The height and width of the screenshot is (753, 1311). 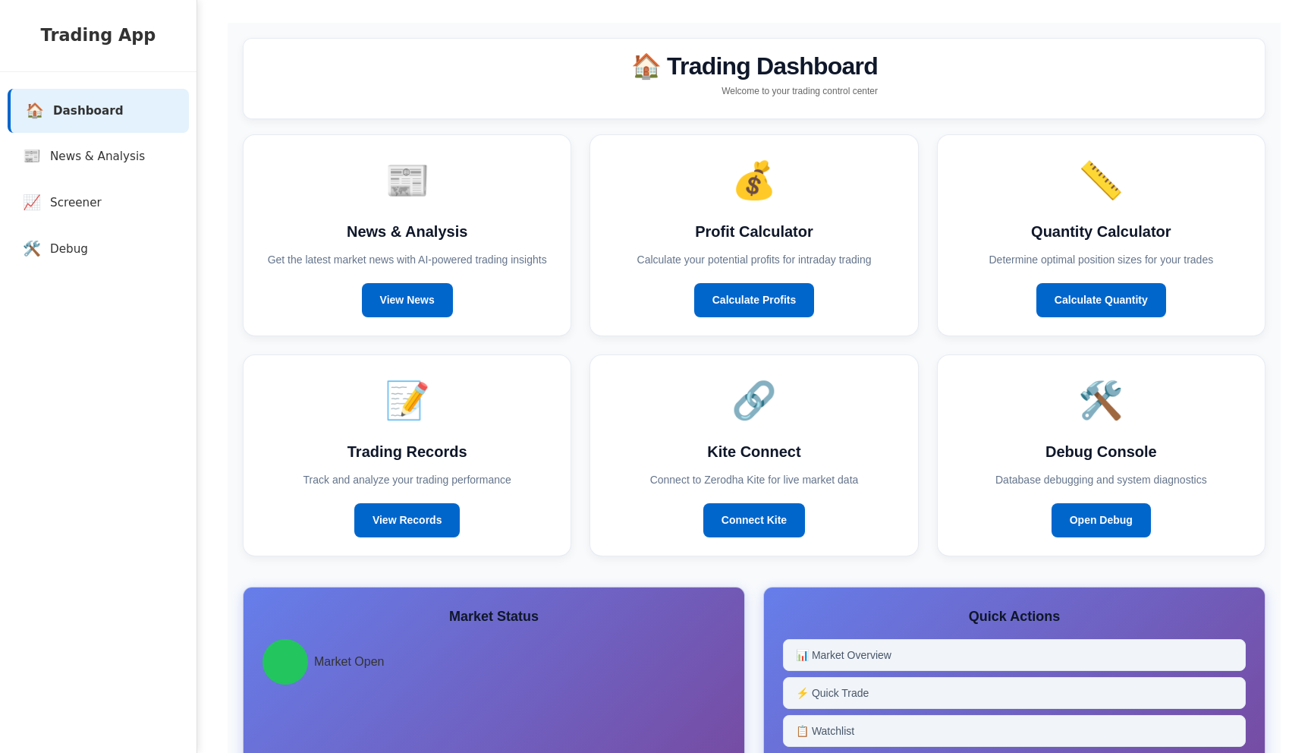 What do you see at coordinates (76, 203) in the screenshot?
I see `span: Screener` at bounding box center [76, 203].